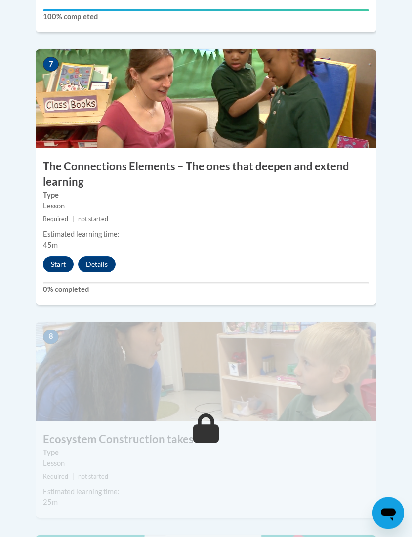 The height and width of the screenshot is (537, 412). Describe the element at coordinates (50, 502) in the screenshot. I see `span: 25m` at that location.